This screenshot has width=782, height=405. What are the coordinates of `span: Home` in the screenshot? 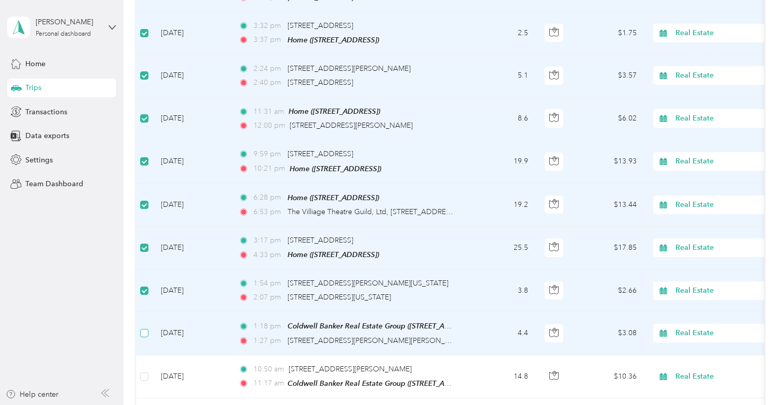 It's located at (35, 64).